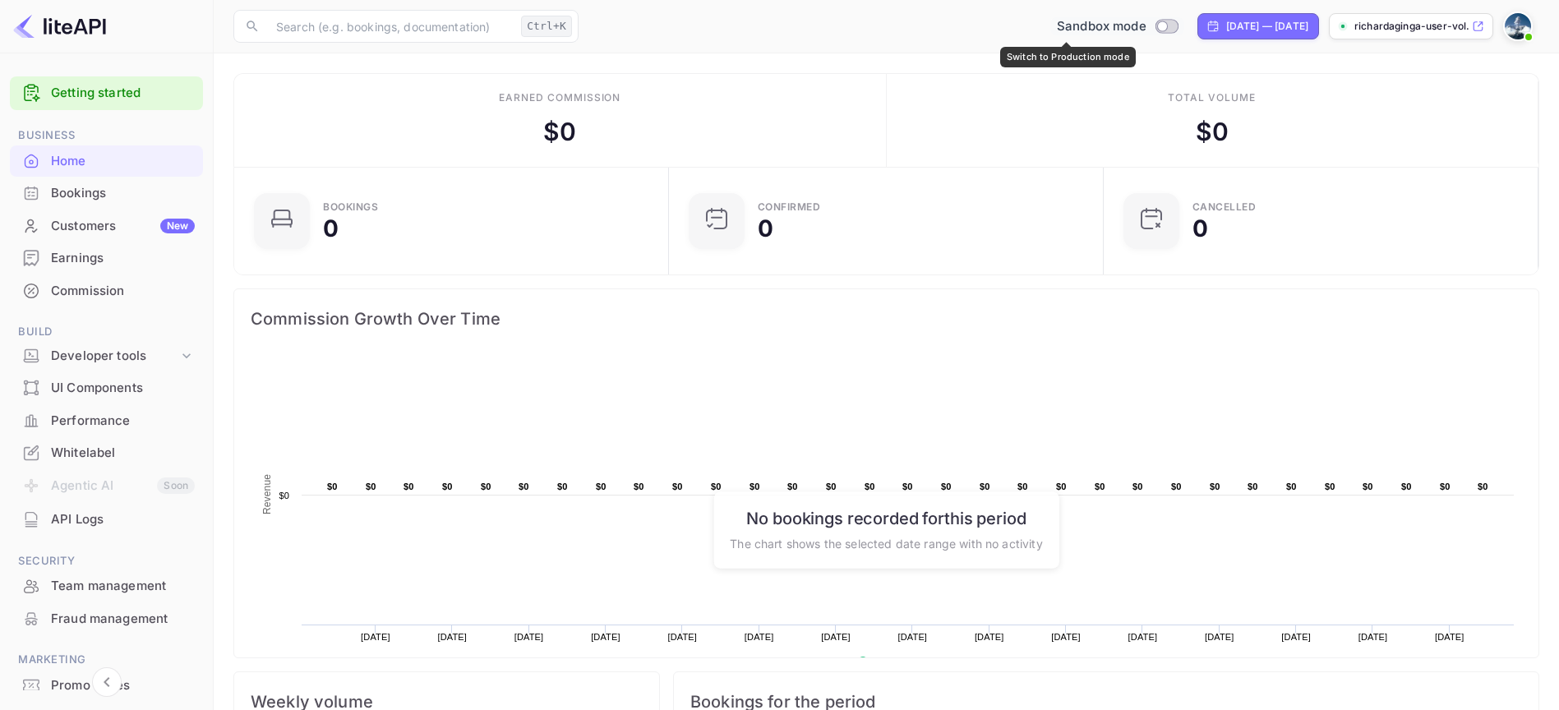 The width and height of the screenshot is (1559, 710). I want to click on div: Ctrl+K, so click(546, 26).